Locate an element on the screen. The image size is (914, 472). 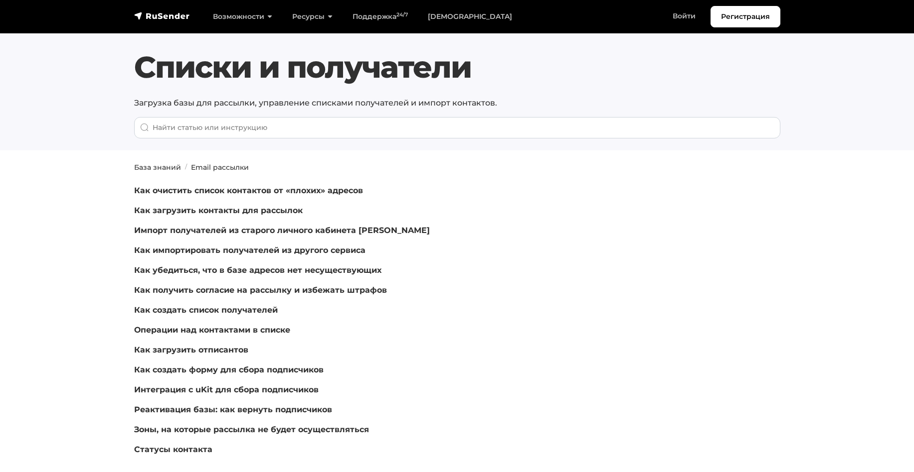
a: Как загрузить отписантов is located at coordinates (191, 350).